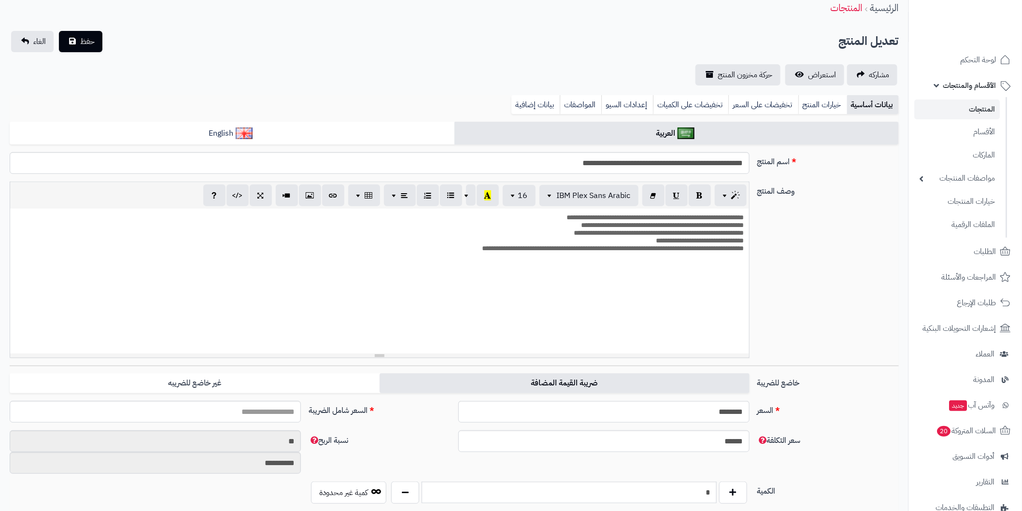 Image resolution: width=1022 pixels, height=511 pixels. What do you see at coordinates (872, 75) in the screenshot?
I see `a: مشاركه` at bounding box center [872, 75].